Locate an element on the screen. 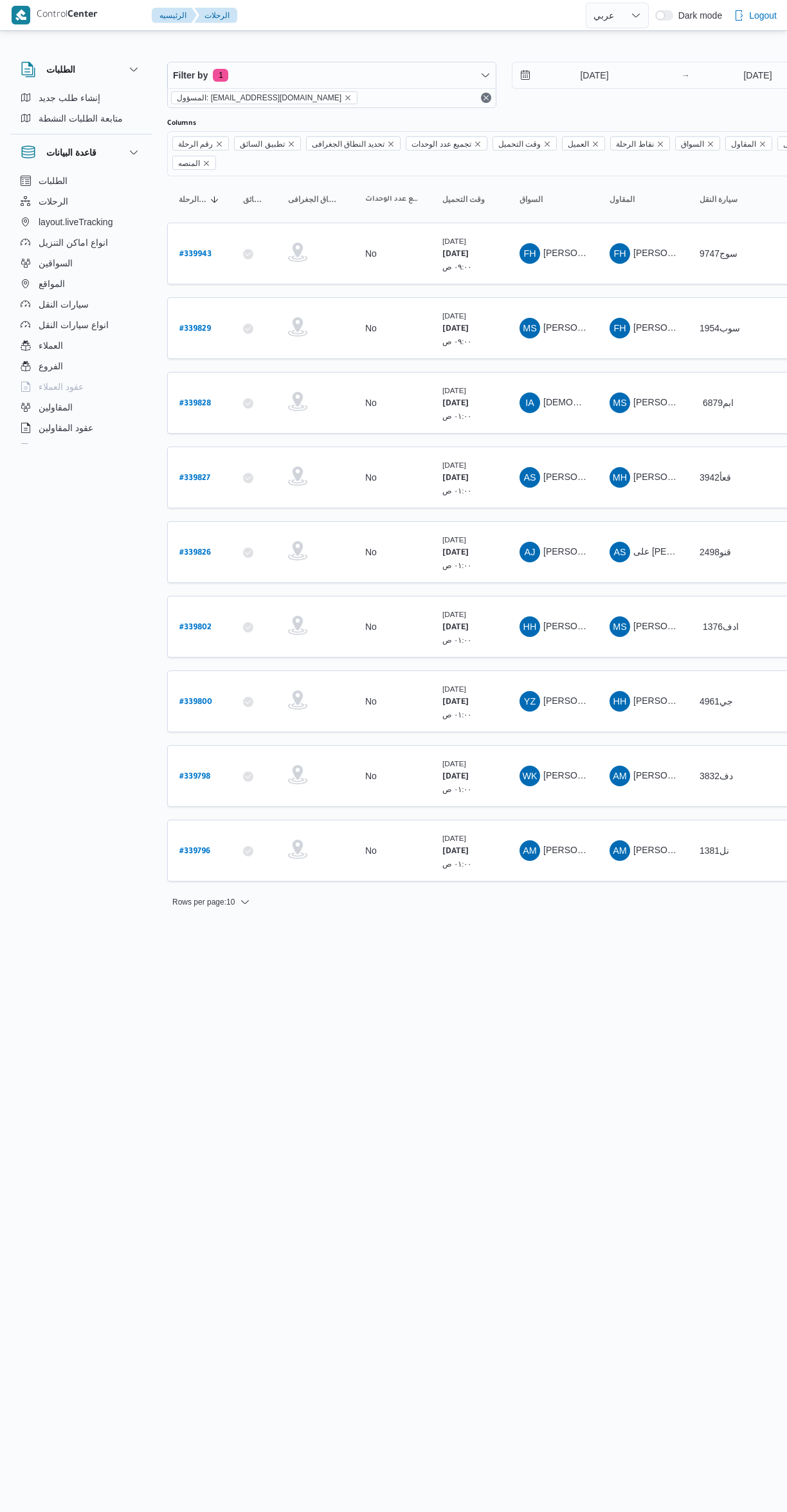 This screenshot has height=1512, width=787. h3: قاعدة البيانات is located at coordinates (71, 153).